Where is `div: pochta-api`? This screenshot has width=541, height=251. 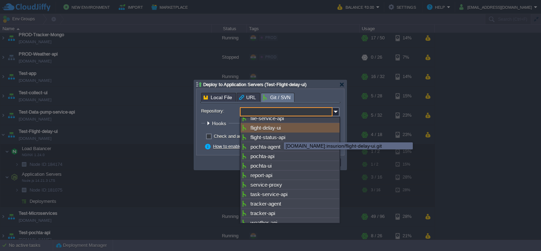 div: pochta-api is located at coordinates (290, 156).